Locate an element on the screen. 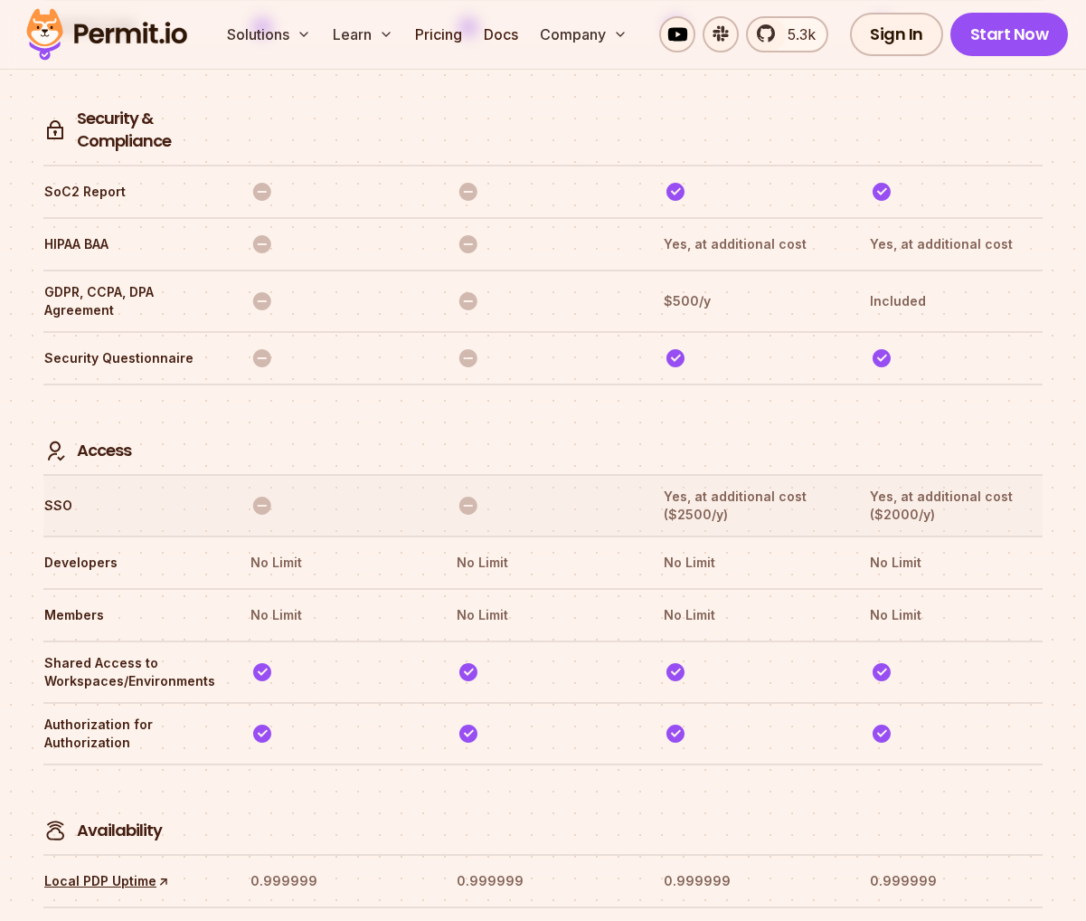  span: 5.3k is located at coordinates (796, 34).